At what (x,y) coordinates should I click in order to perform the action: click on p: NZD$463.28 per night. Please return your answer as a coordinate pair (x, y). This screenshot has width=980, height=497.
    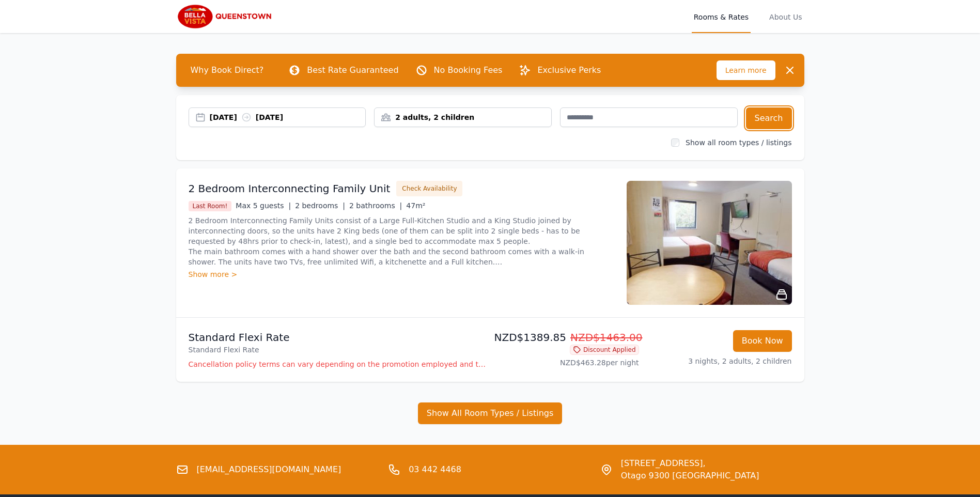
    Looking at the image, I should click on (567, 363).